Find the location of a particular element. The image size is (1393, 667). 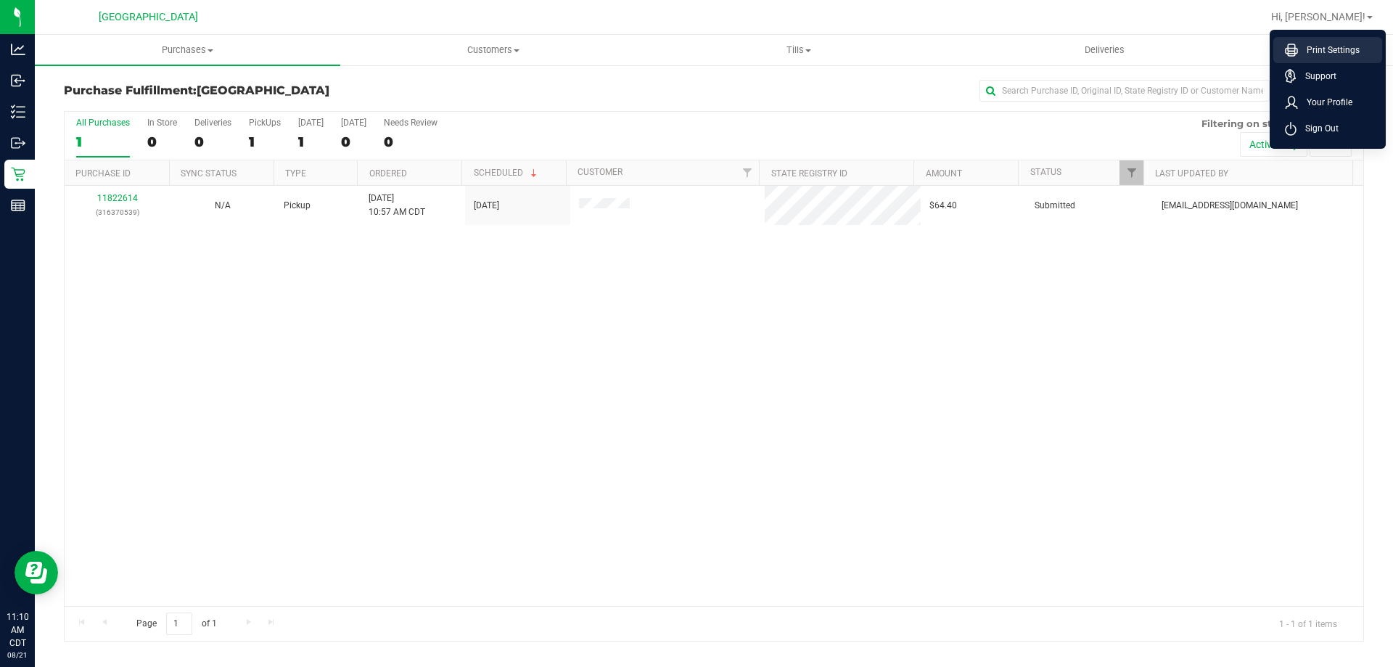

inline-svg: Inbound is located at coordinates (18, 81).